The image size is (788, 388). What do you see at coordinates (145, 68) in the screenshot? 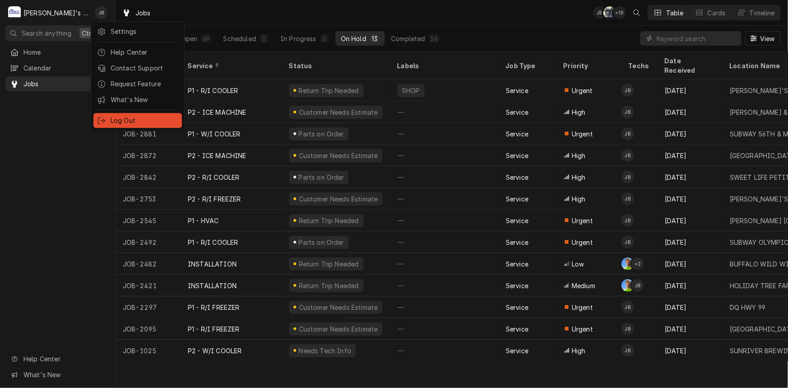
I see `div: Contact Support` at bounding box center [145, 68].